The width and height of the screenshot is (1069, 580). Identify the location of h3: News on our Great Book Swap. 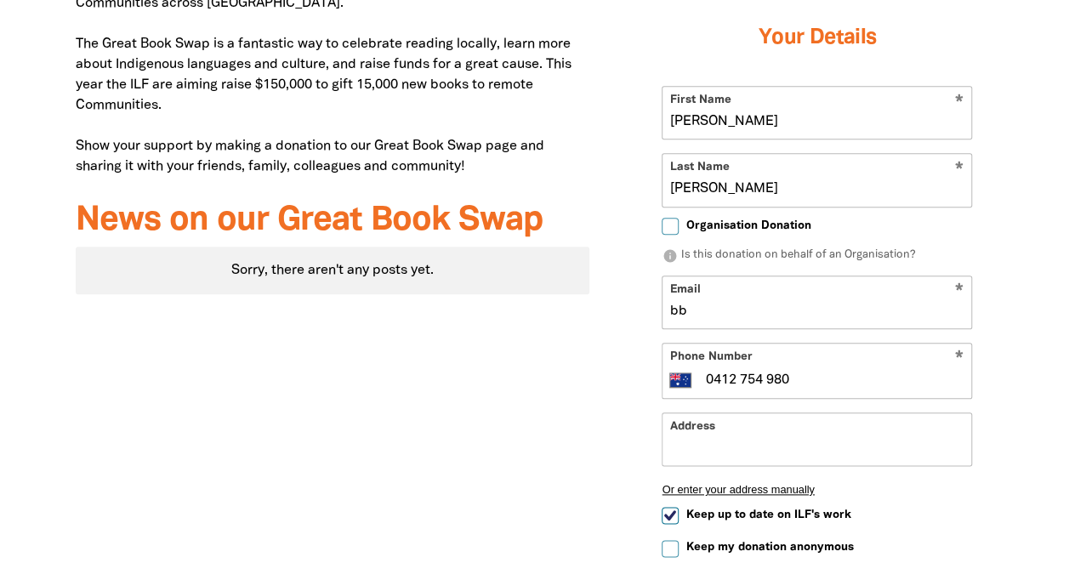
(333, 221).